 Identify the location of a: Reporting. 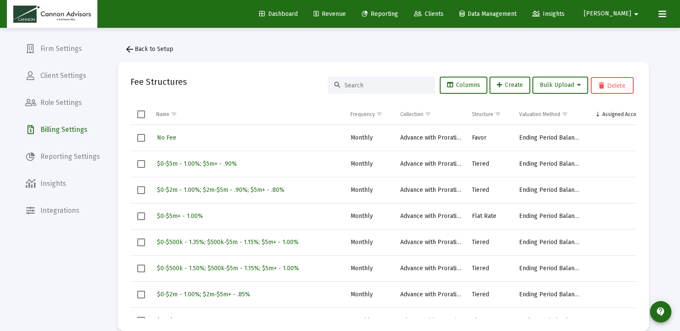
(379, 14).